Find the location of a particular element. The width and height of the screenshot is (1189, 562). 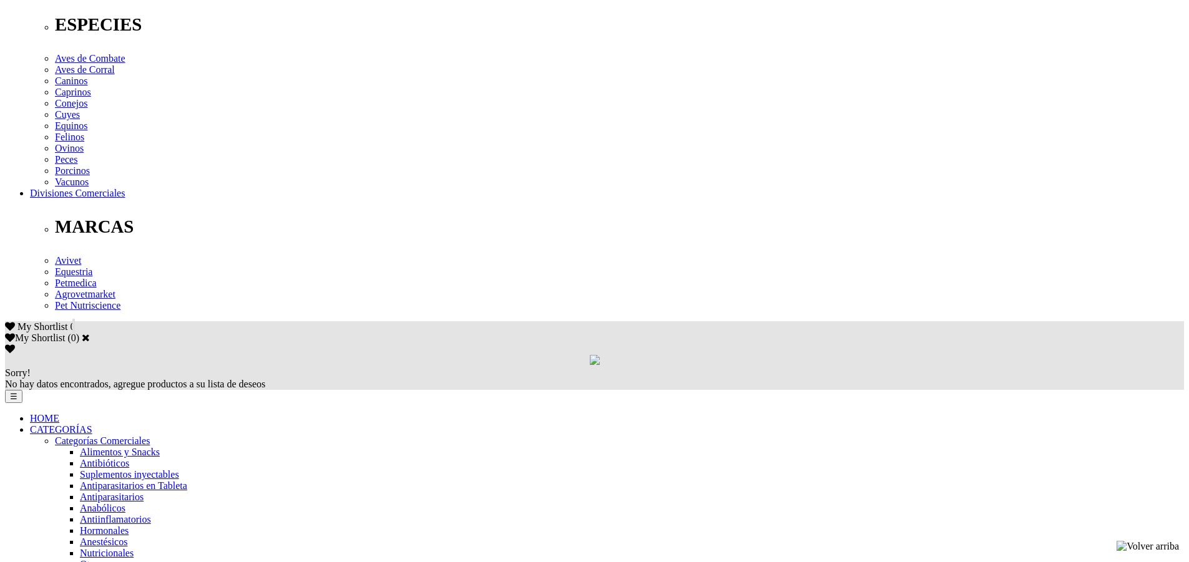

a: Peces is located at coordinates (66, 159).